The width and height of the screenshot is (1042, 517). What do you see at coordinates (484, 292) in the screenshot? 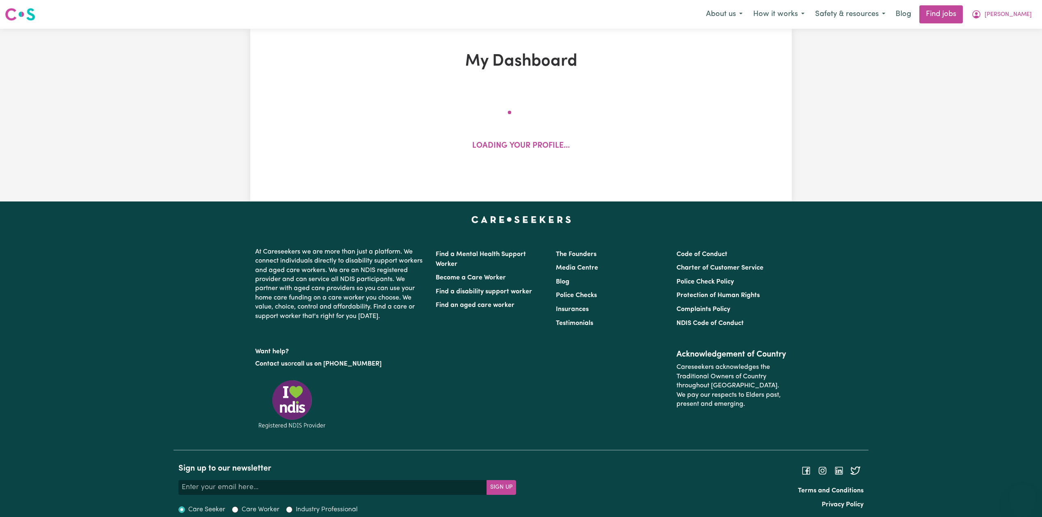
I see `a: Find a disability support worker` at bounding box center [484, 292].